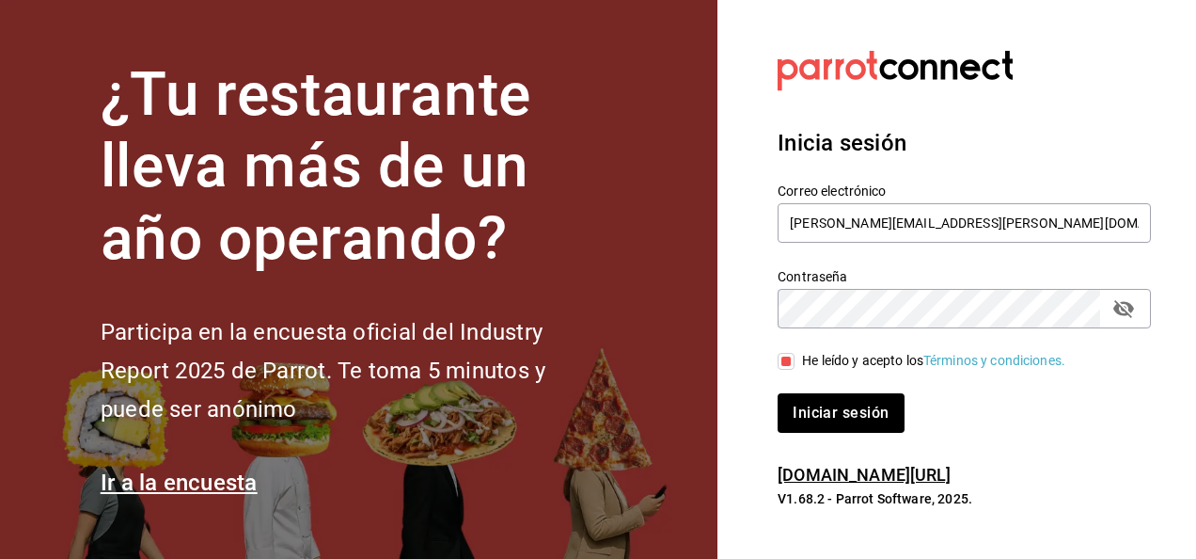  Describe the element at coordinates (1124, 308) in the screenshot. I see `button: passwordField` at that location.